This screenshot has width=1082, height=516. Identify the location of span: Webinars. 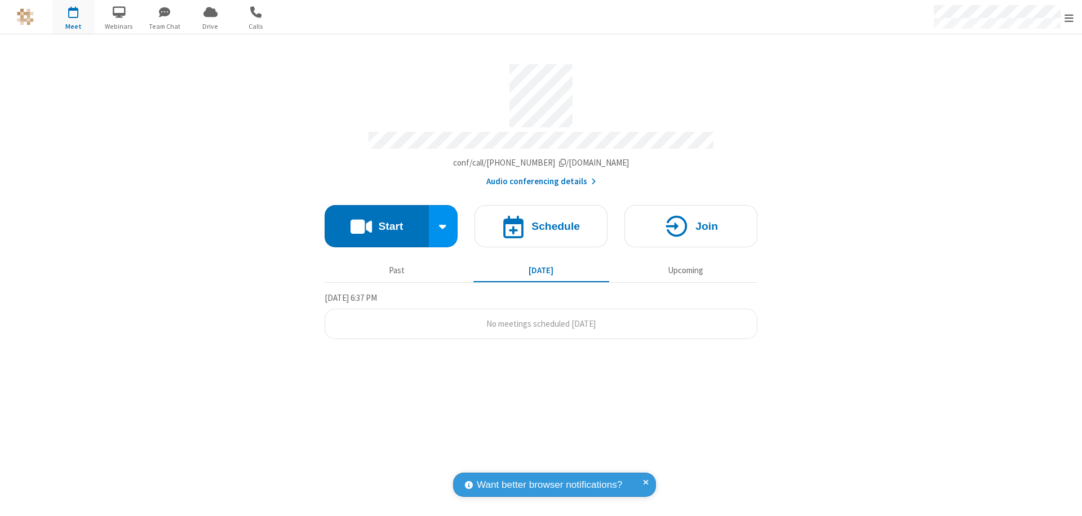
(119, 26).